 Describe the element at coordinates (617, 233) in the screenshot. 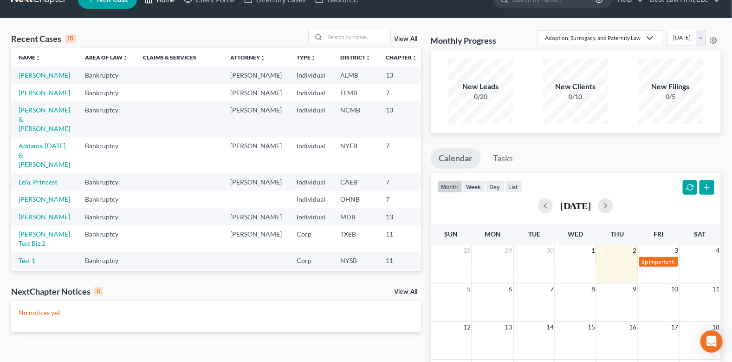

I see `span: Thu` at that location.